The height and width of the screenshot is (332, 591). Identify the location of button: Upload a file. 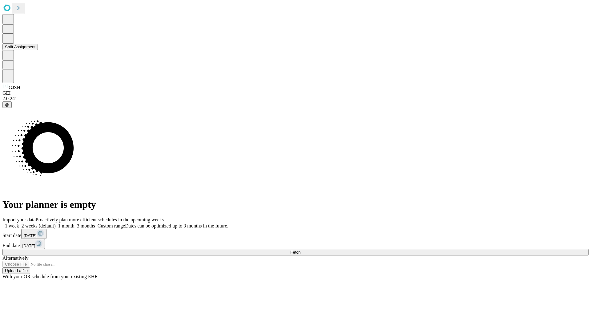
(16, 271).